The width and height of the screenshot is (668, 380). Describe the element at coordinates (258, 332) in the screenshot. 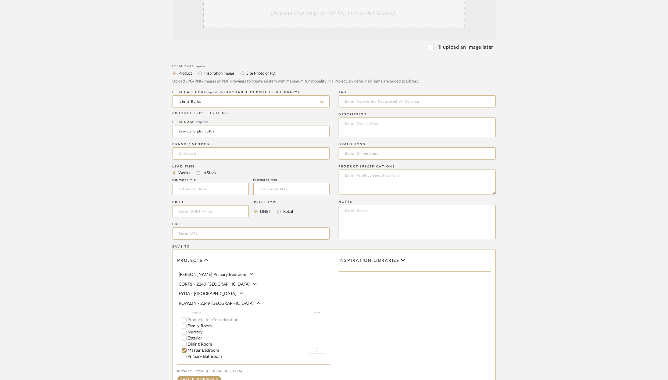

I see `label: Nursery` at that location.